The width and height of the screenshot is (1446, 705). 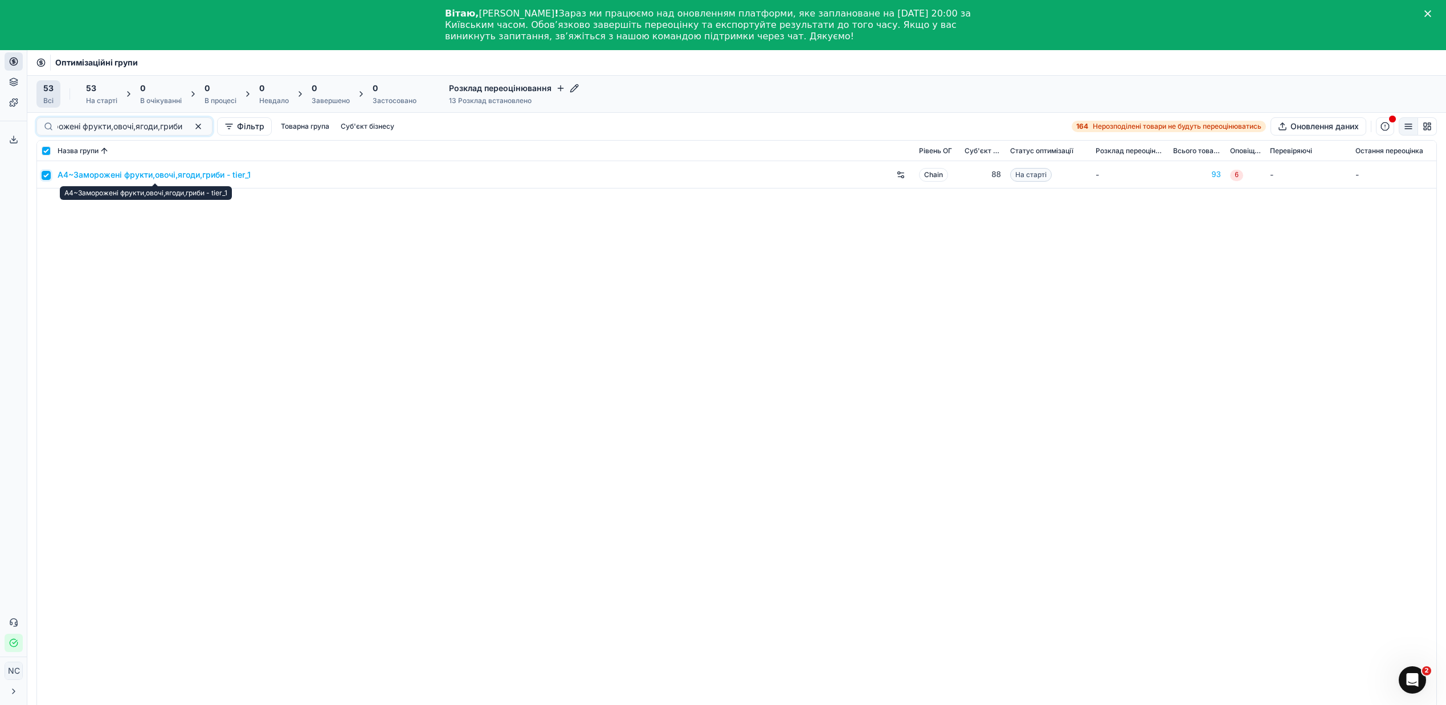 I want to click on b: Вітаю,, so click(x=462, y=13).